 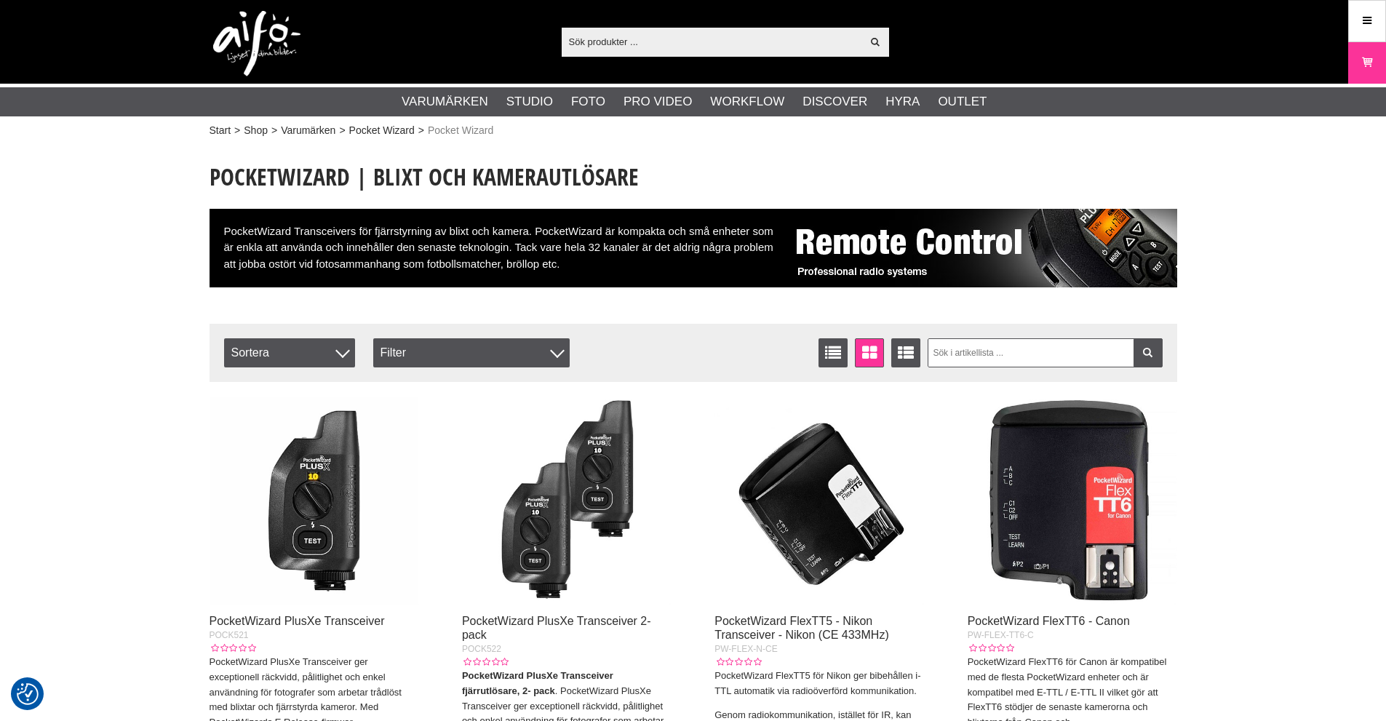 I want to click on h1: PocketWizard | Blixt och kamerautlösare, so click(x=693, y=177).